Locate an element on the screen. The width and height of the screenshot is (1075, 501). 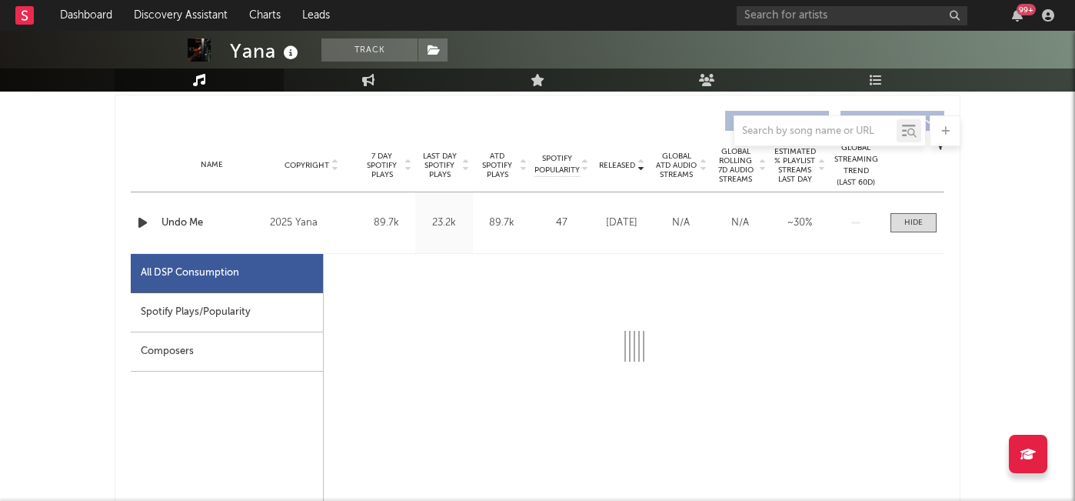
div: Spotify Plays/Popularity is located at coordinates (227, 312).